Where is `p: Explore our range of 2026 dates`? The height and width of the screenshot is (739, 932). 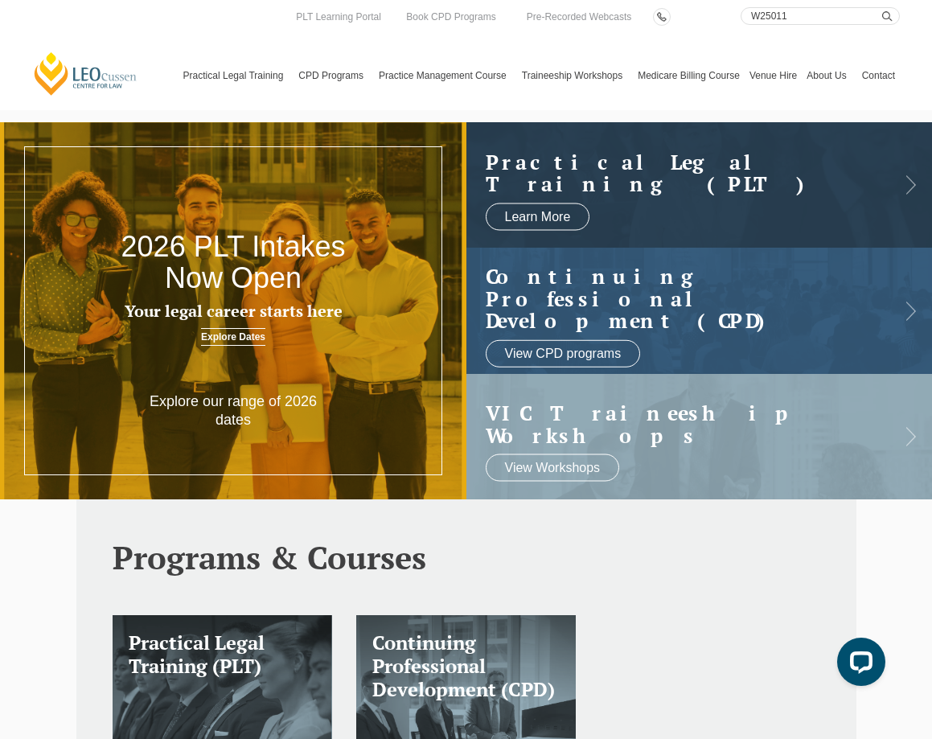
p: Explore our range of 2026 dates is located at coordinates (233, 411).